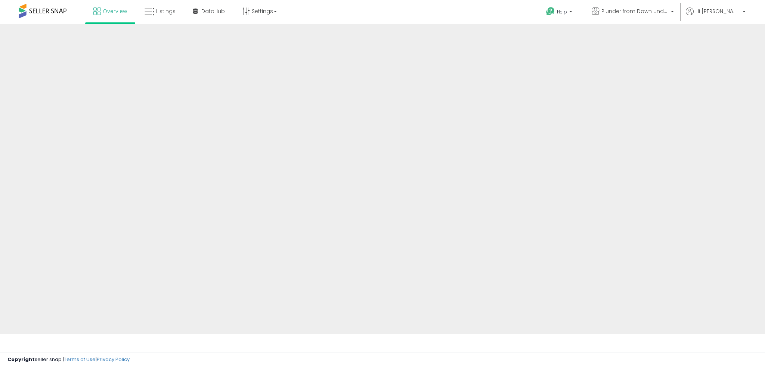 The height and width of the screenshot is (367, 765). I want to click on span: Plunder from Down Under Shop, so click(635, 11).